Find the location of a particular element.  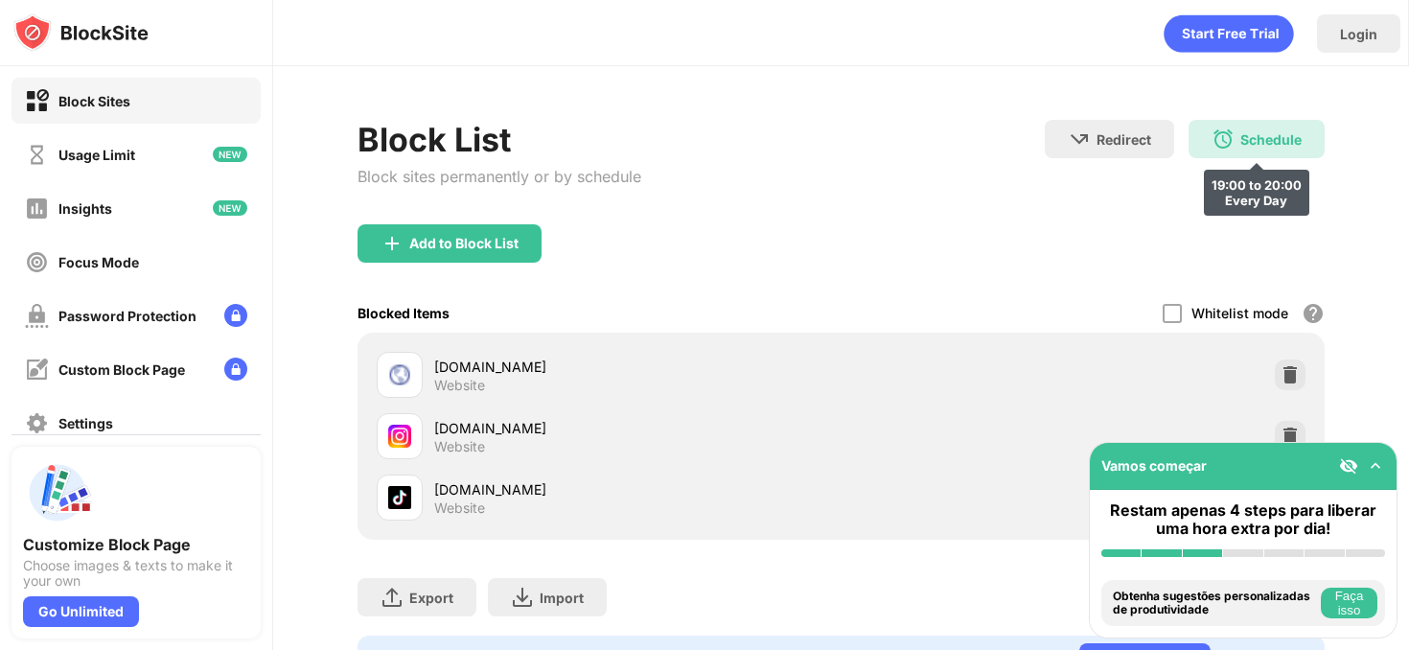

img: insights-off.svg is located at coordinates (36, 208).